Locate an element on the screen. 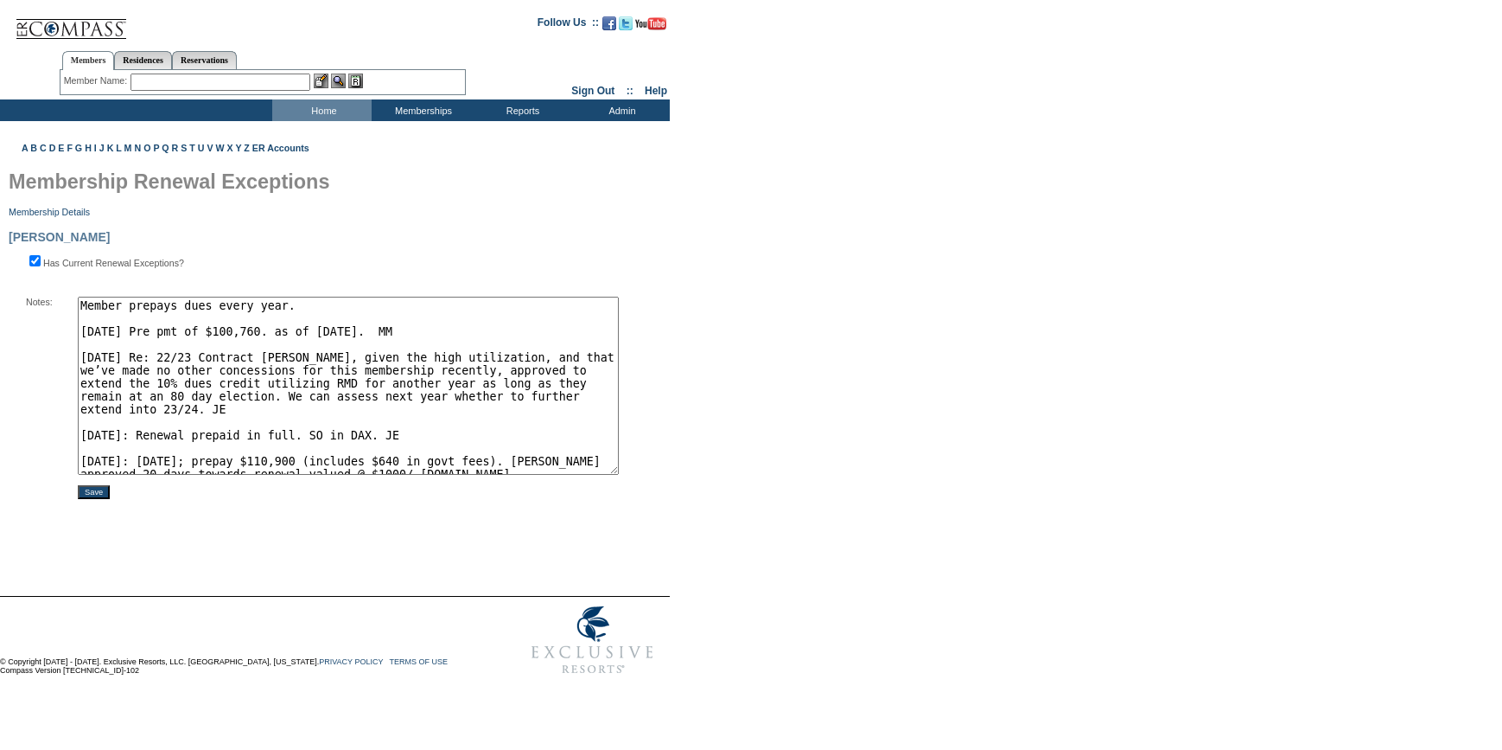 This screenshot has width=1502, height=750. a: Sign Out is located at coordinates (593, 91).